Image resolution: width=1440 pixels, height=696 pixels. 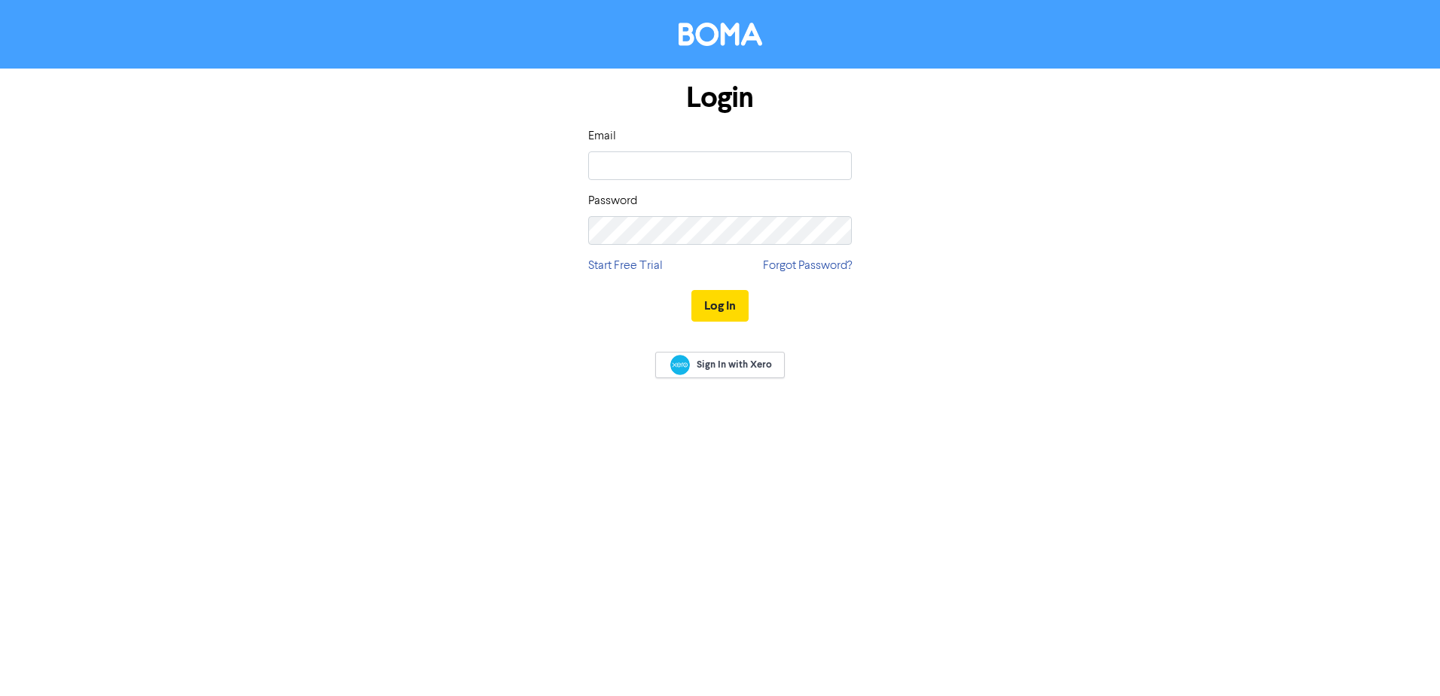 I want to click on label: Email, so click(x=602, y=136).